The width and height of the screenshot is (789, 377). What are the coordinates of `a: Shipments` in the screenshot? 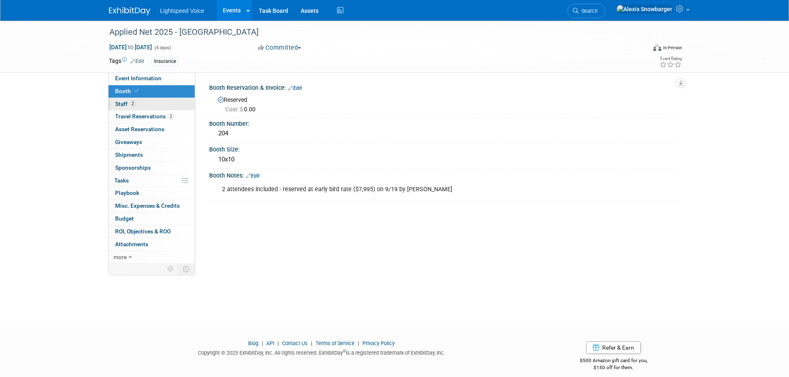 It's located at (152, 155).